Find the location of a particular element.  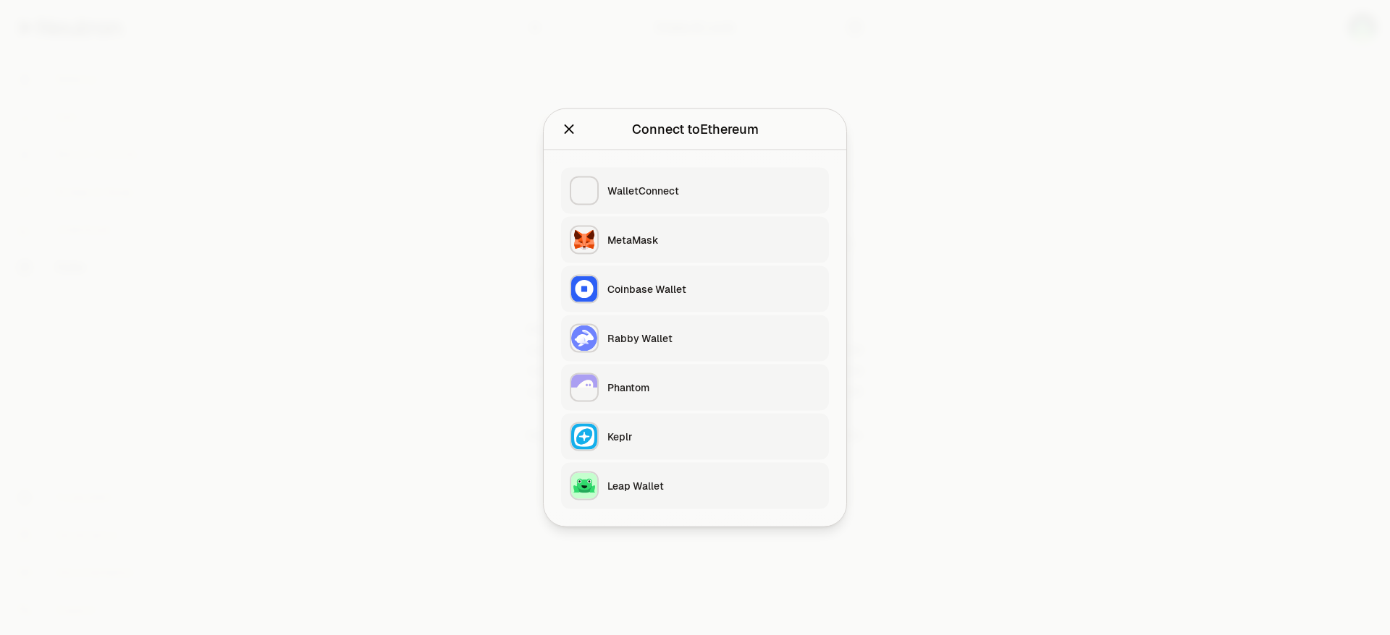

img: Phantom is located at coordinates (584, 388).